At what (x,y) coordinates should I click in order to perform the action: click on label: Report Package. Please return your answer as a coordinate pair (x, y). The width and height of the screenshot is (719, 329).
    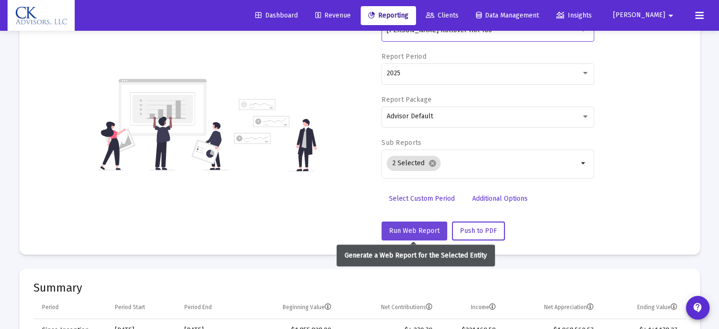
    Looking at the image, I should click on (407, 99).